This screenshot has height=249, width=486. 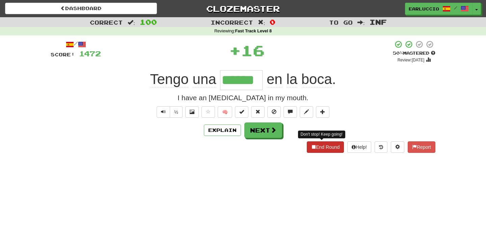 What do you see at coordinates (63, 54) in the screenshot?
I see `span: Score:` at bounding box center [63, 54].